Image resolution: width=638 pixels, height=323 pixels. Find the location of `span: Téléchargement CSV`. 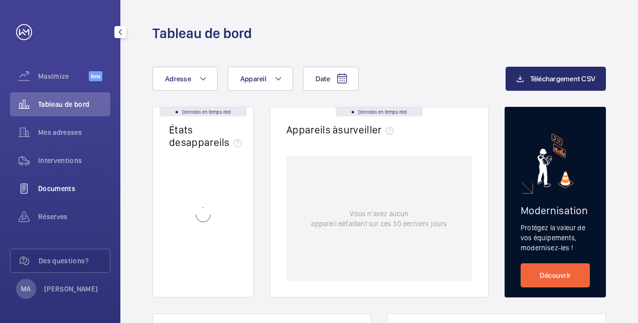

span: Téléchargement CSV is located at coordinates (563, 79).